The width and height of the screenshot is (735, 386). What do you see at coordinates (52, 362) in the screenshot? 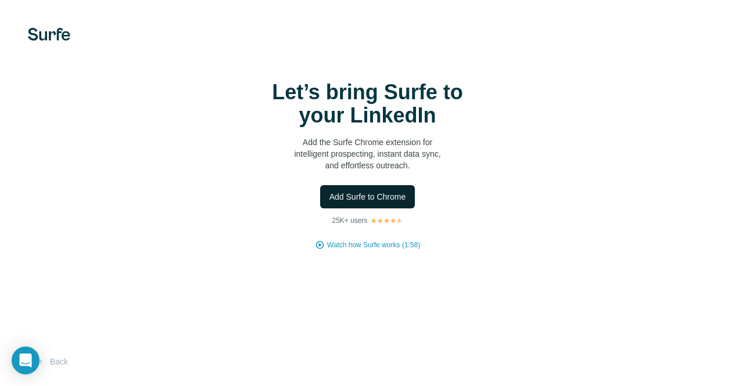
I see `button: Back` at bounding box center [52, 362].